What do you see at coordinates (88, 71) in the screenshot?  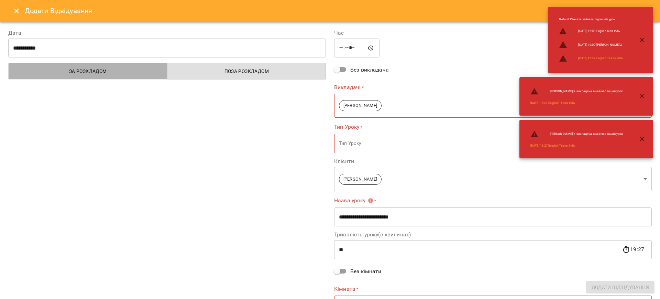 I see `span: За розкладом` at bounding box center [88, 71].